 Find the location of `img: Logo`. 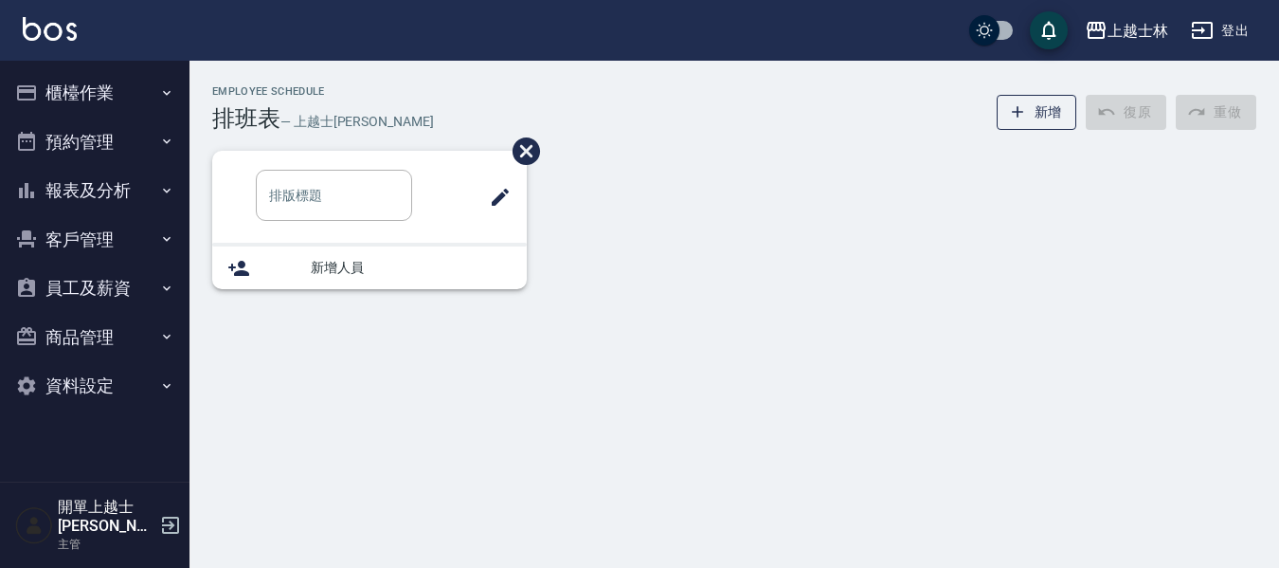

img: Logo is located at coordinates (49, 28).